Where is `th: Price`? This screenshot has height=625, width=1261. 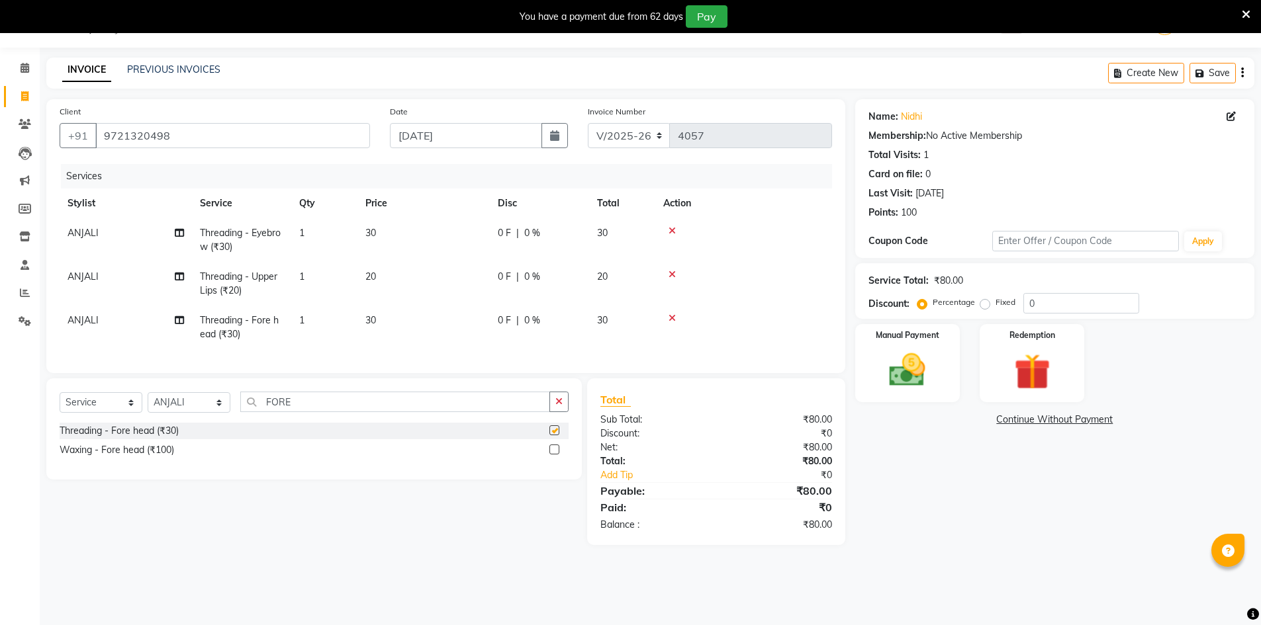 th: Price is located at coordinates (424, 203).